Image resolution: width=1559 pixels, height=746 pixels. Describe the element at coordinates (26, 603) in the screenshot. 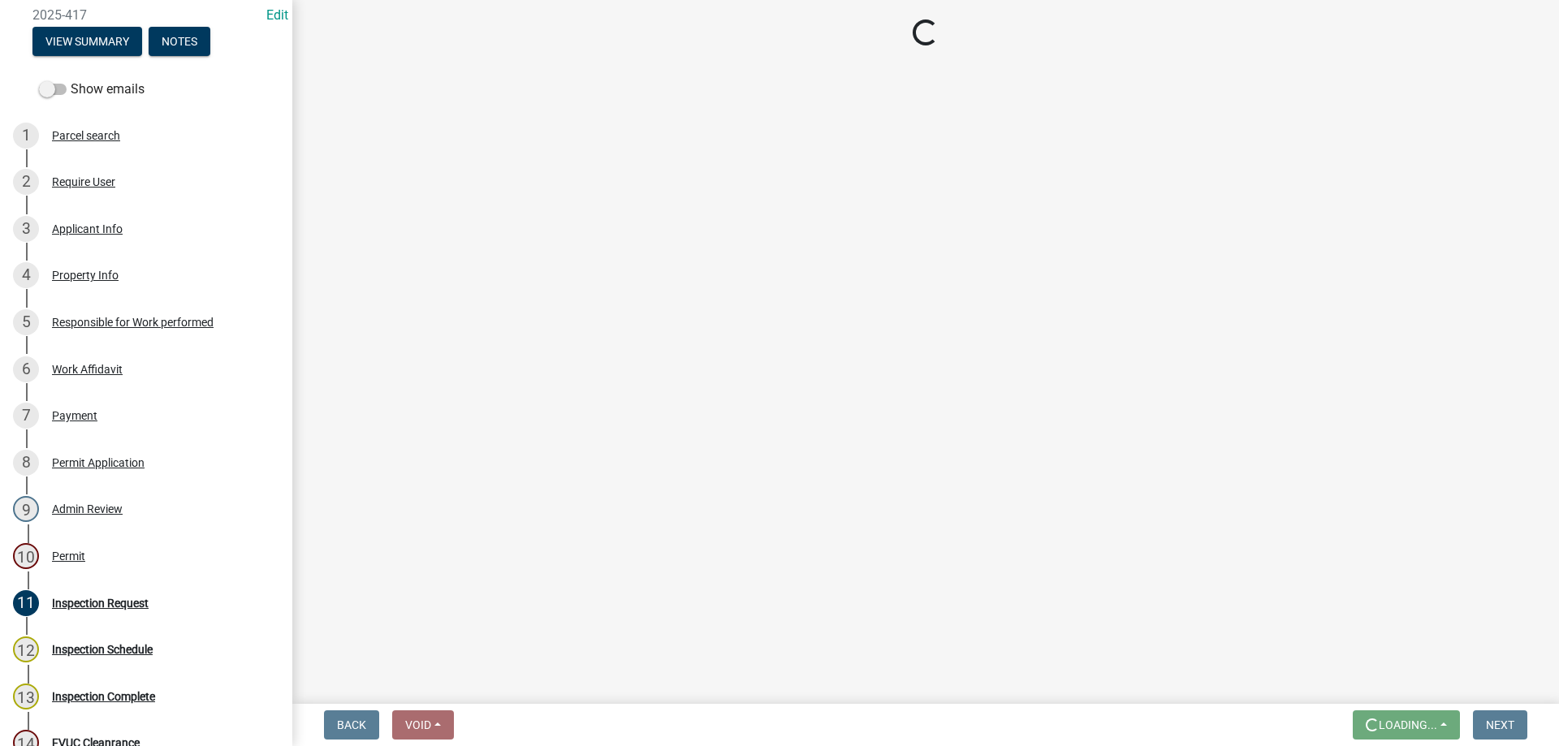

I see `div: 11` at that location.